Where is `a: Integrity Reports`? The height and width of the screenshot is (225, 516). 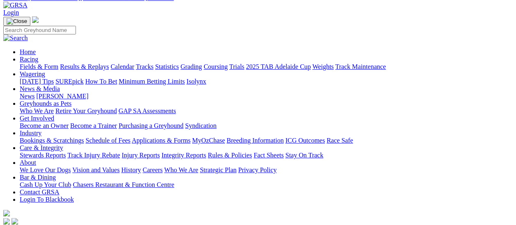
a: Integrity Reports is located at coordinates (183, 155).